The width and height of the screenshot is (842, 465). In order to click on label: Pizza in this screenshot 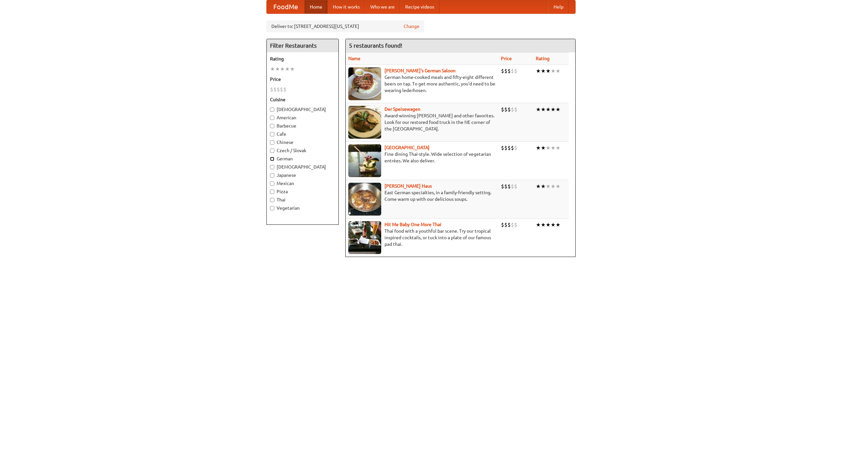, I will do `click(302, 192)`.